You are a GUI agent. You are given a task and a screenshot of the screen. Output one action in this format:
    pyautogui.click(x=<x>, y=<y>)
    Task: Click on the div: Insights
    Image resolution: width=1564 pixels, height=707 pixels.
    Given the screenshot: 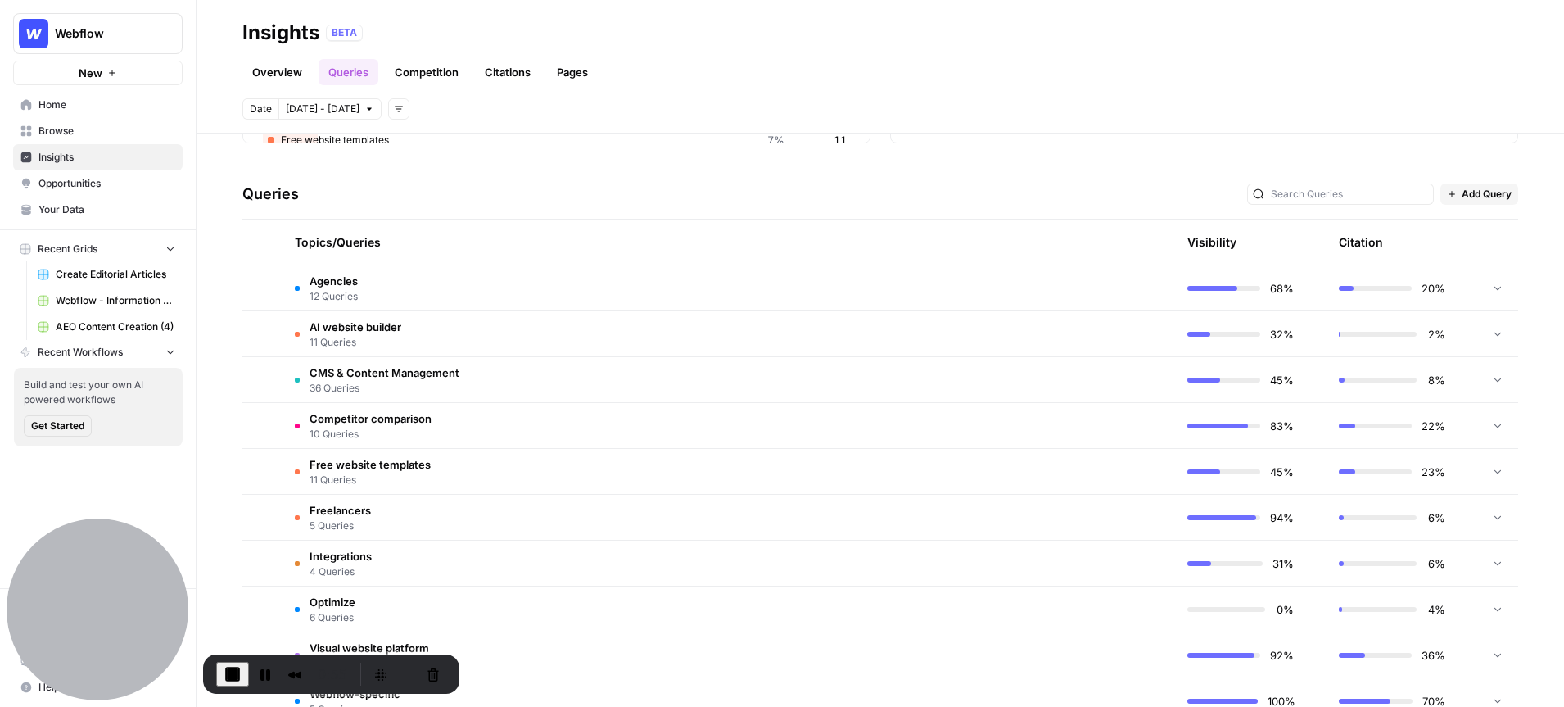 What is the action you would take?
    pyautogui.click(x=281, y=33)
    